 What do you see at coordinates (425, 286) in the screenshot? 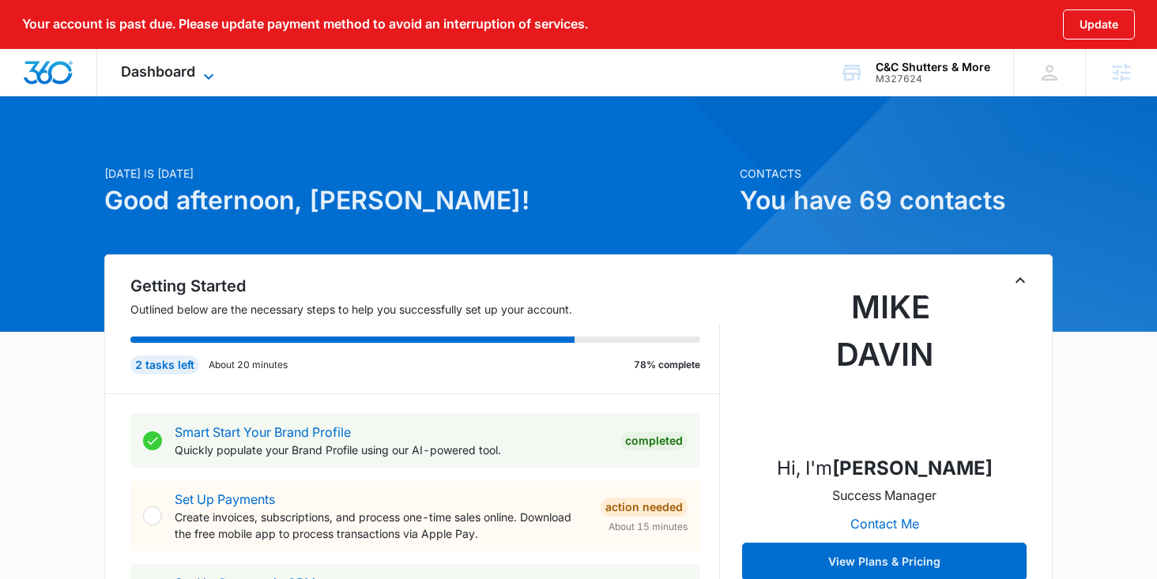
I see `h2: Getting Started` at bounding box center [425, 286].